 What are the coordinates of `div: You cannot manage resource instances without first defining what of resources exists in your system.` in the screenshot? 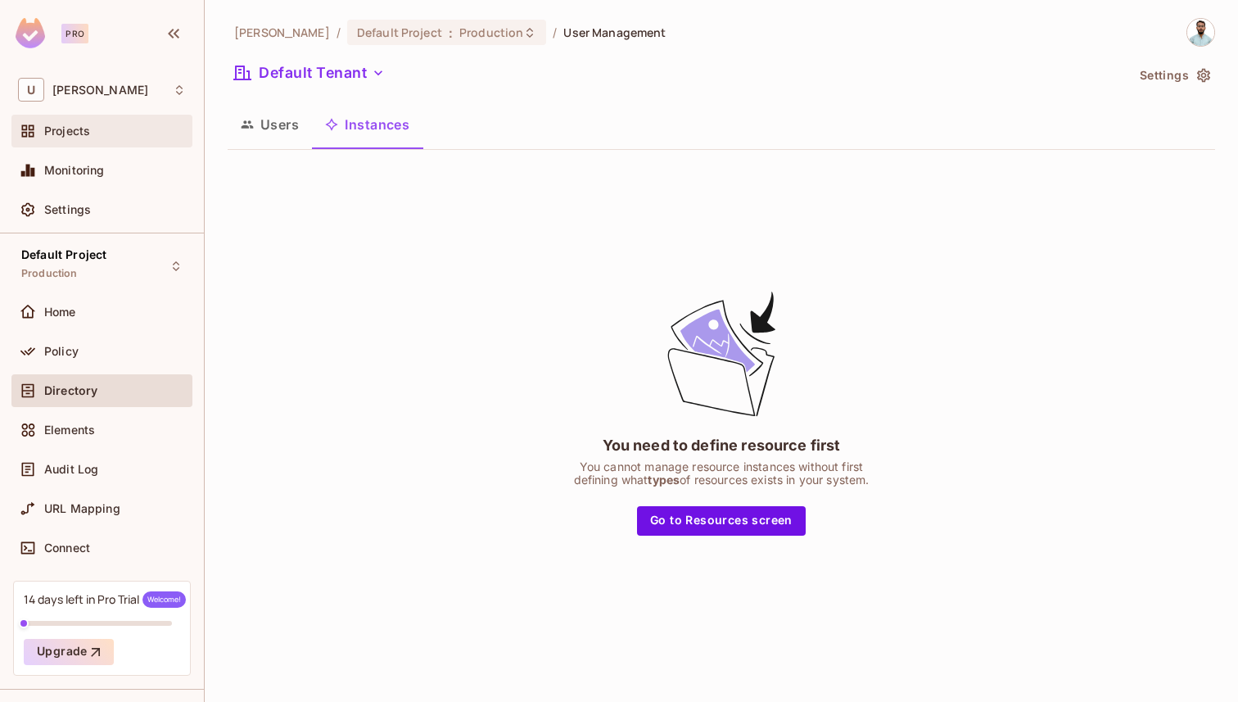 It's located at (722, 473).